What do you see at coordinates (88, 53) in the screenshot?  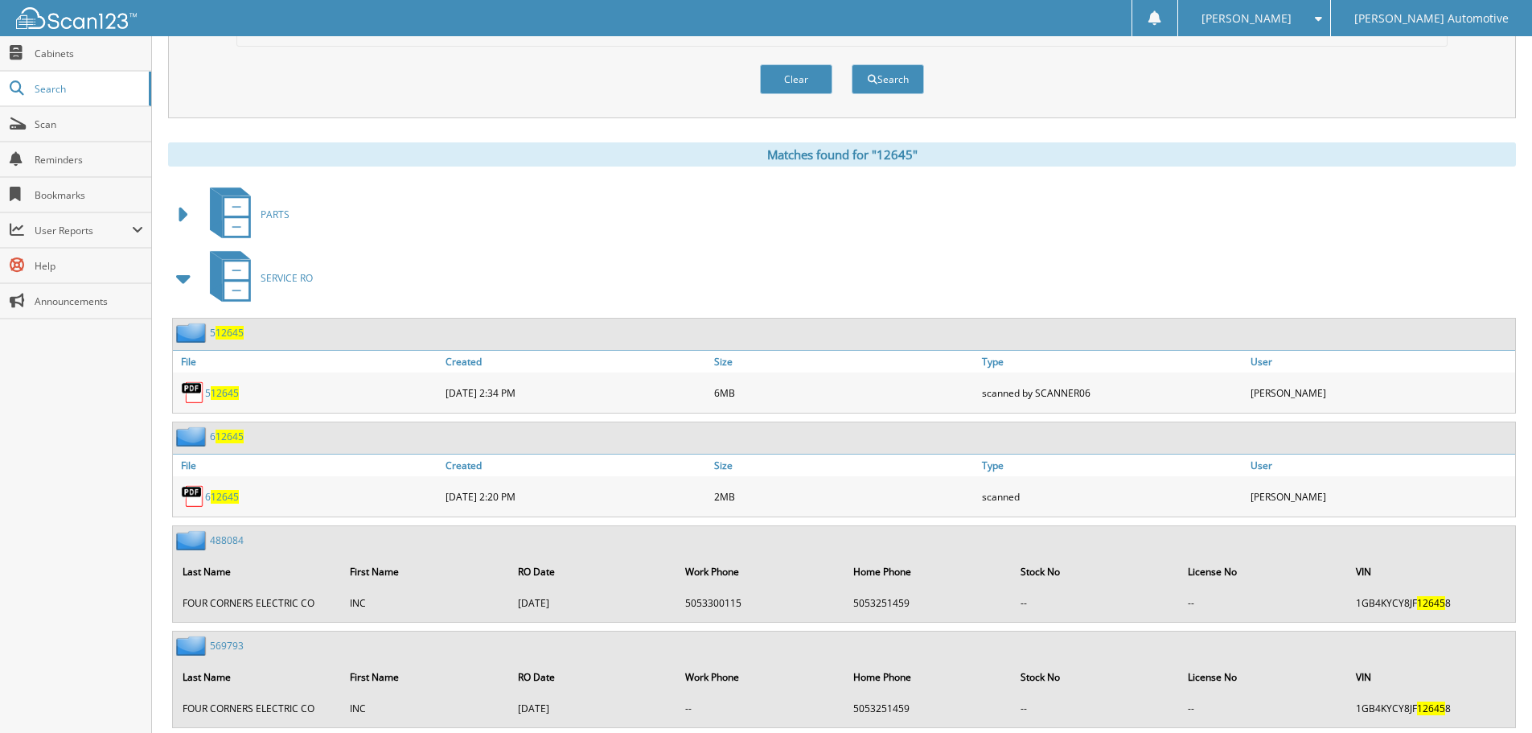 I see `span: Cabinets` at bounding box center [88, 53].